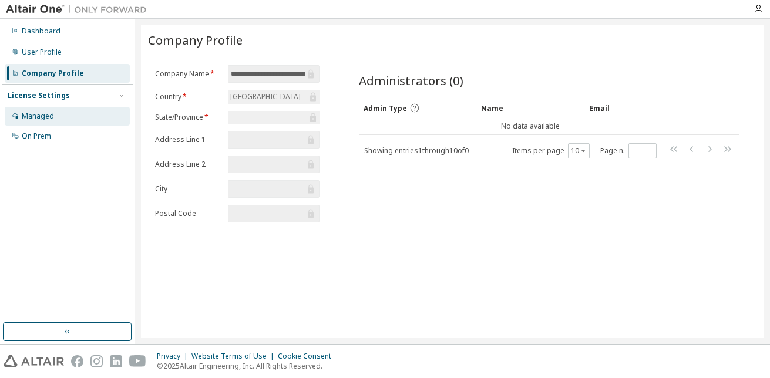 This screenshot has width=770, height=378. Describe the element at coordinates (195, 40) in the screenshot. I see `span: Company Profile` at that location.